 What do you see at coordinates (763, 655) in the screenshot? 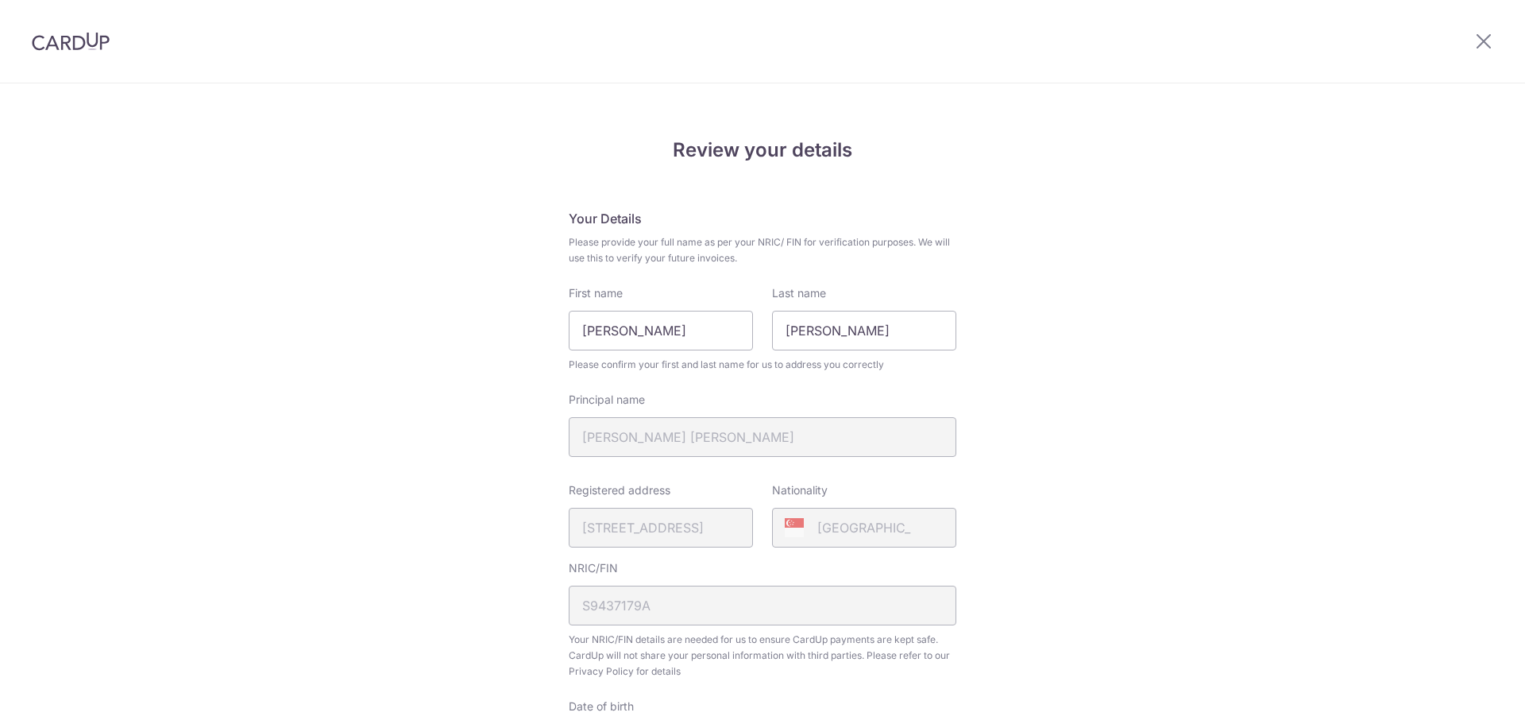
I see `span: Your NRIC/FIN details are needed for us to ensure CardUp payments are kept safe. CardUp will not ...` at bounding box center [763, 655].